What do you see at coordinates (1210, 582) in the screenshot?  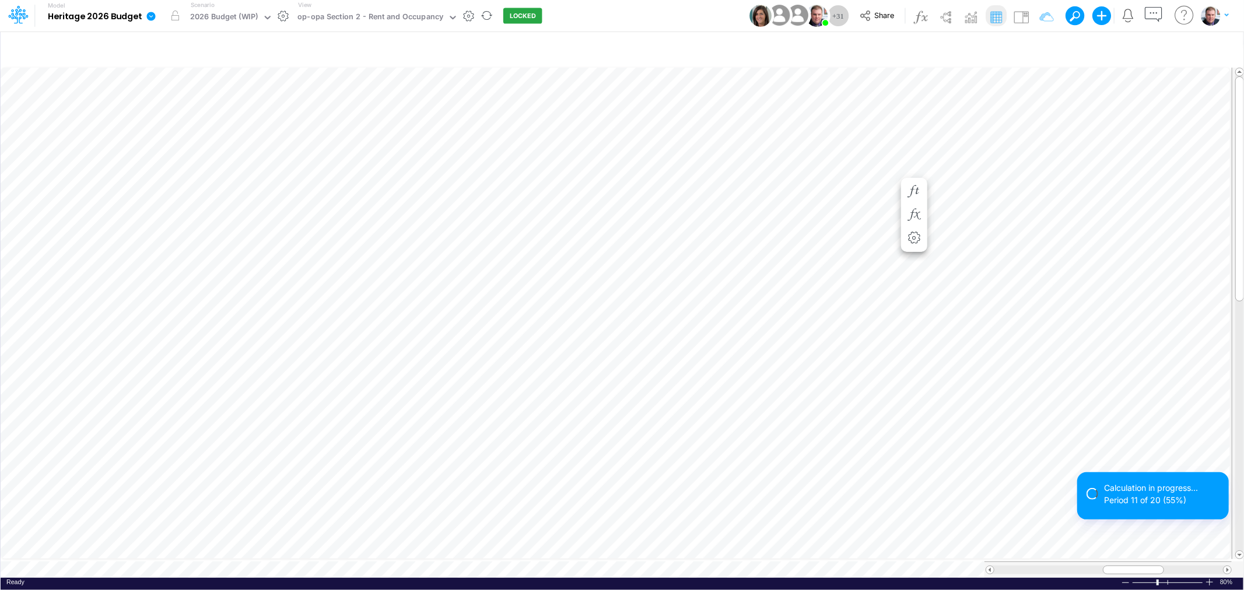 I see `div: Zoom In` at bounding box center [1210, 582].